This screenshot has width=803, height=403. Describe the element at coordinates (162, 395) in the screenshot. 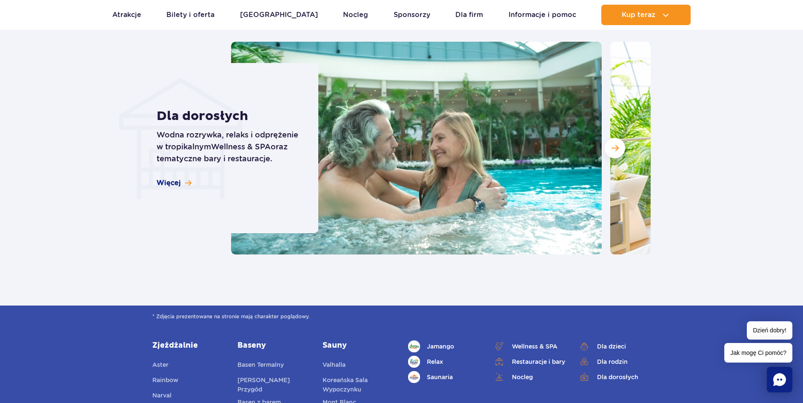

I see `span: Narval` at that location.